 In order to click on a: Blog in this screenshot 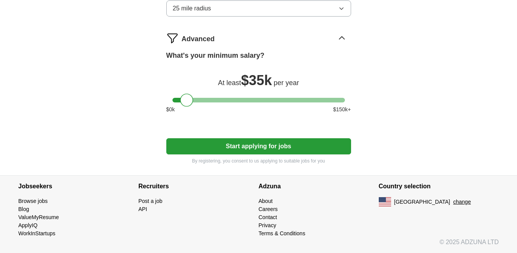, I will do `click(24, 209)`.